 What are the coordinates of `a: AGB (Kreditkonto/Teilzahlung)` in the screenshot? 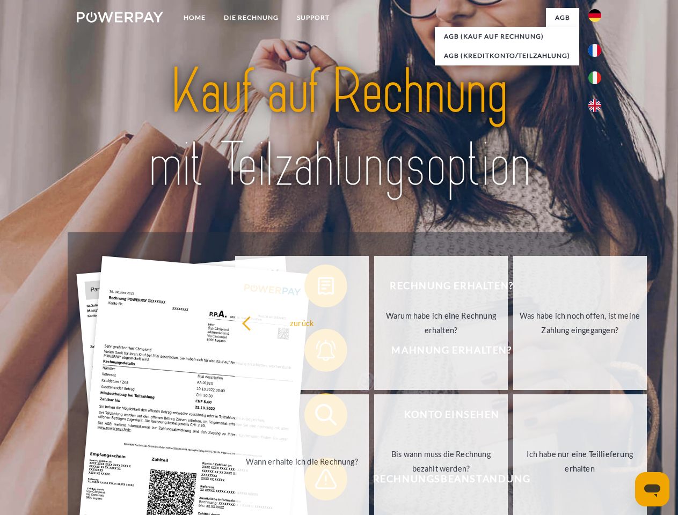 It's located at (507, 56).